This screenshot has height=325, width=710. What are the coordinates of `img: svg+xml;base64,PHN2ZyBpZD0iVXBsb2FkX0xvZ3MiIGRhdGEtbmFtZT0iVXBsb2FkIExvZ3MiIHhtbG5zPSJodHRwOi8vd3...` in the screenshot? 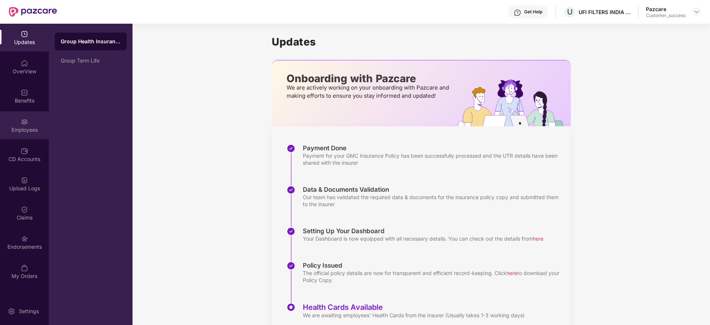 It's located at (24, 180).